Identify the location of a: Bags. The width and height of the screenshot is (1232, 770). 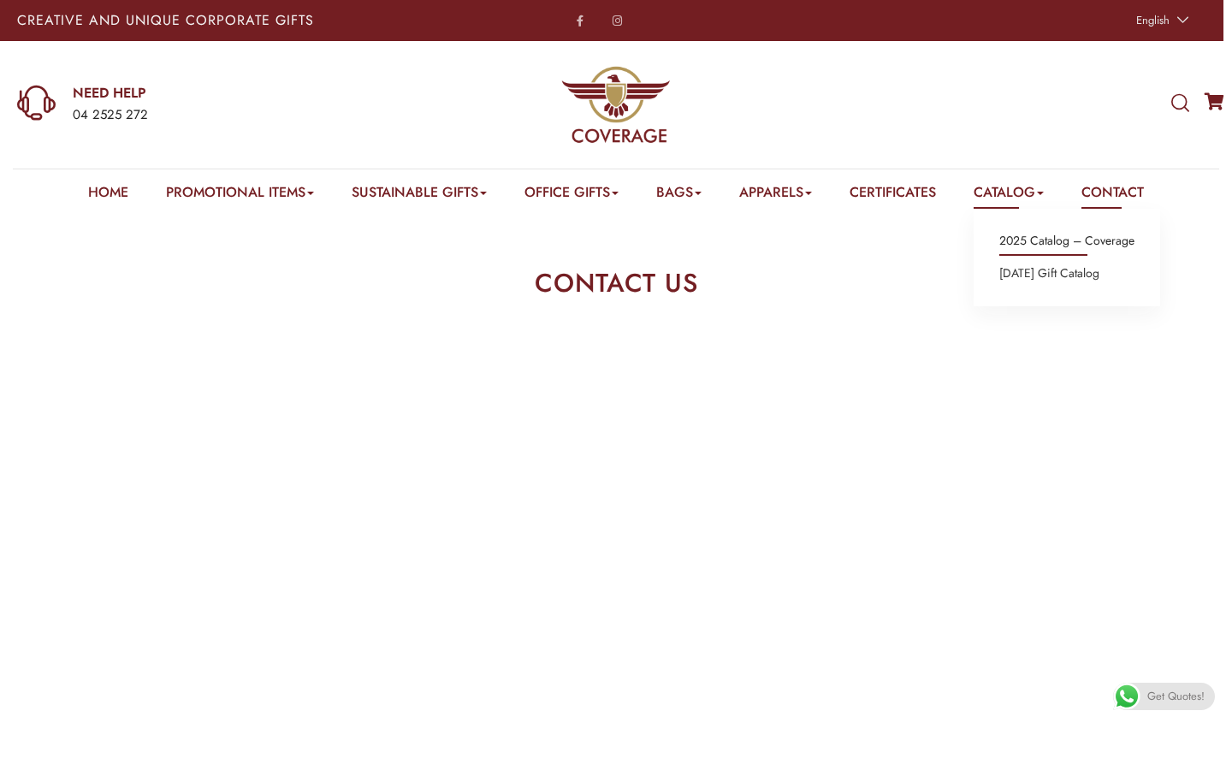
(679, 195).